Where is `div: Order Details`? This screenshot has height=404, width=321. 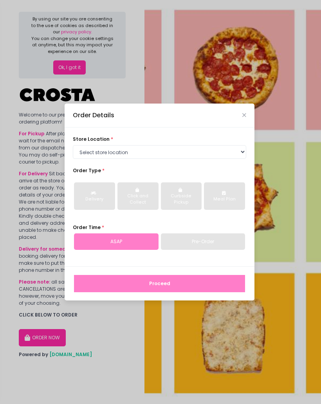 div: Order Details is located at coordinates (94, 115).